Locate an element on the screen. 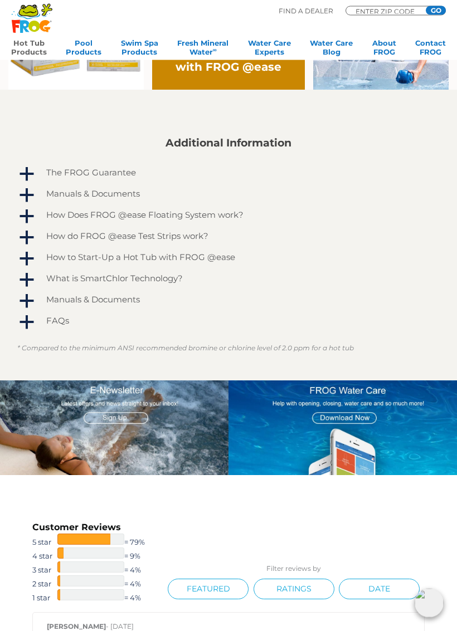  a: ContactFROG is located at coordinates (430, 50).